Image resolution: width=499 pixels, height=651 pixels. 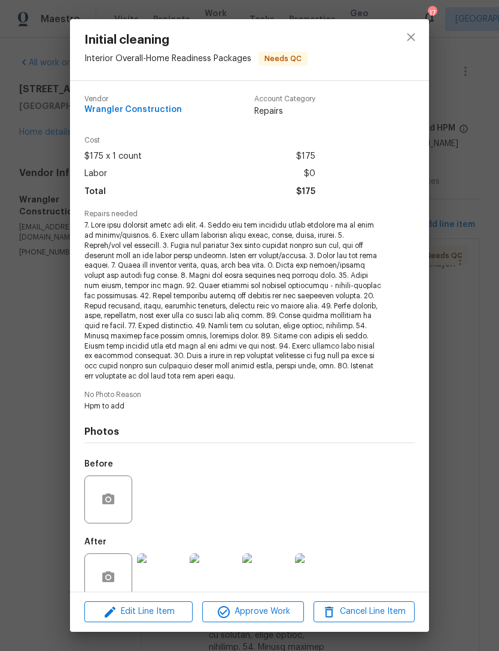 I want to click on div: 17, so click(x=432, y=13).